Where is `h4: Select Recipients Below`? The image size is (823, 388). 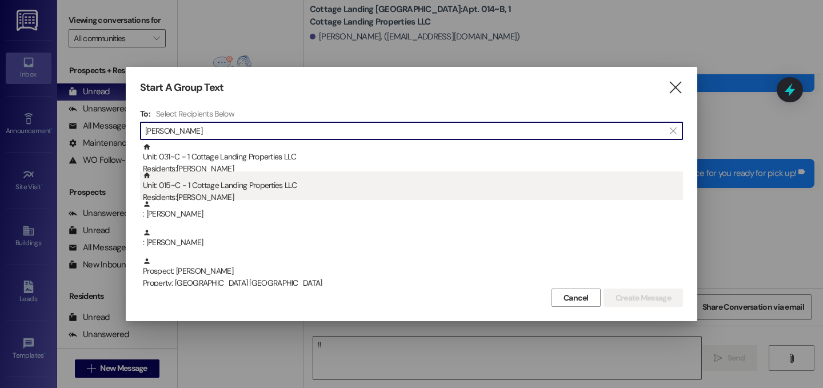 h4: Select Recipients Below is located at coordinates (195, 114).